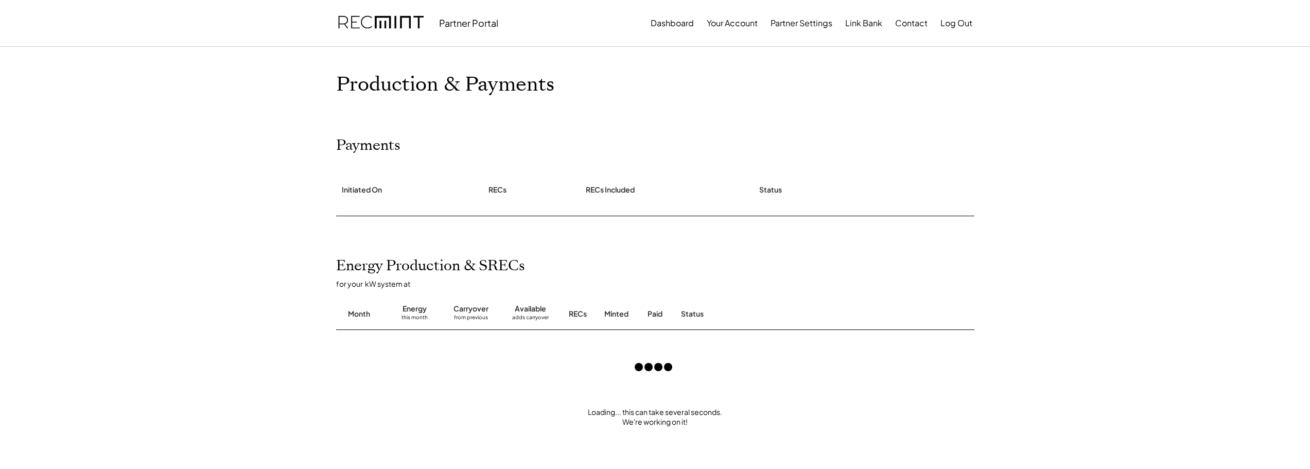  I want to click on button: Partner Settings, so click(801, 23).